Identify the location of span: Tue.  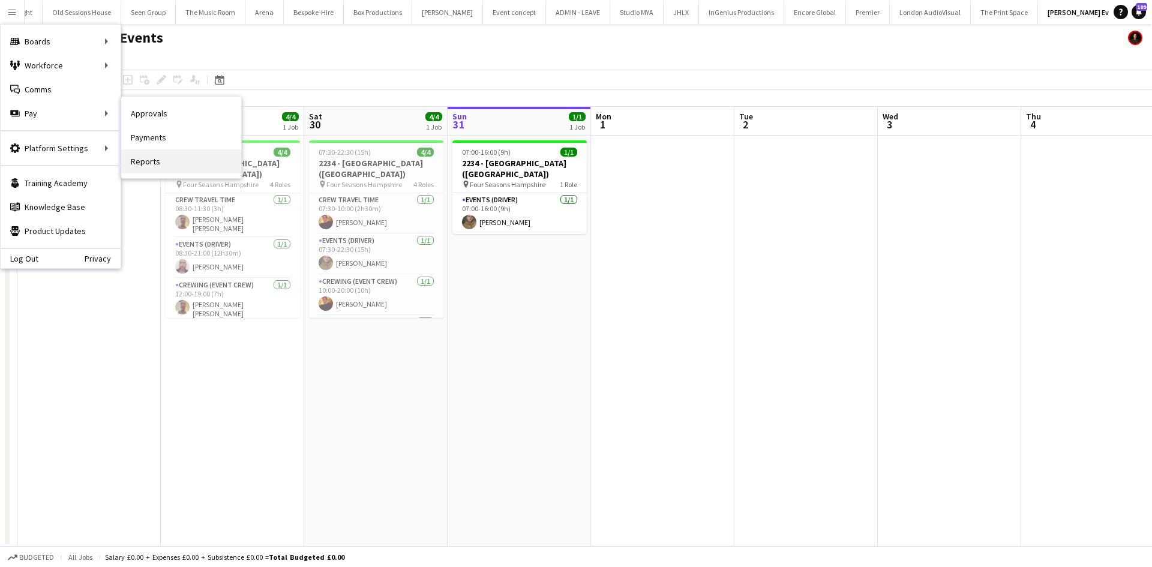
(746, 116).